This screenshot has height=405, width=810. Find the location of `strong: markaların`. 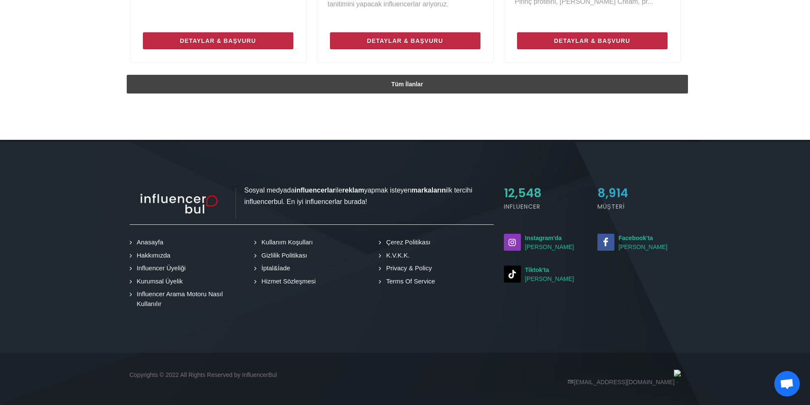

strong: markaların is located at coordinates (428, 190).